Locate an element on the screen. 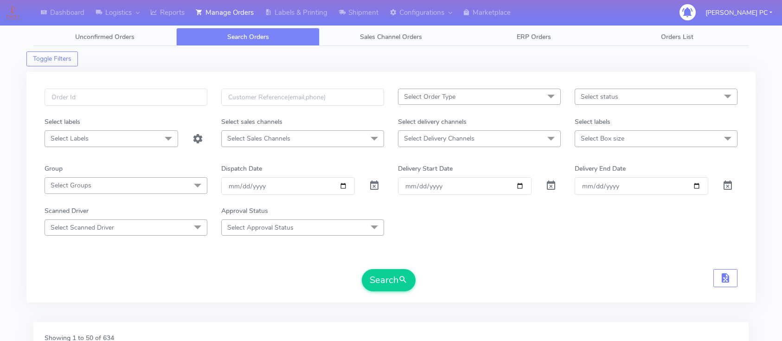  span: Orders List is located at coordinates (677, 37).